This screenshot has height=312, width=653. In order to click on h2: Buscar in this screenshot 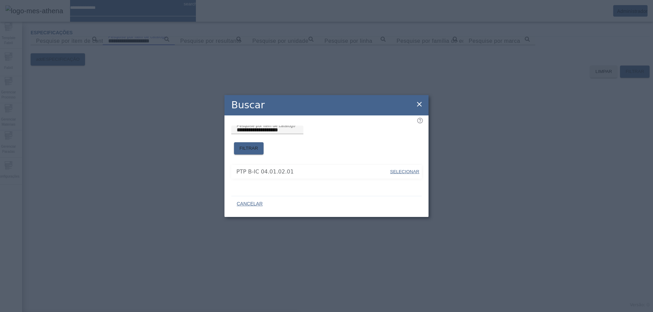, I will do `click(248, 105)`.